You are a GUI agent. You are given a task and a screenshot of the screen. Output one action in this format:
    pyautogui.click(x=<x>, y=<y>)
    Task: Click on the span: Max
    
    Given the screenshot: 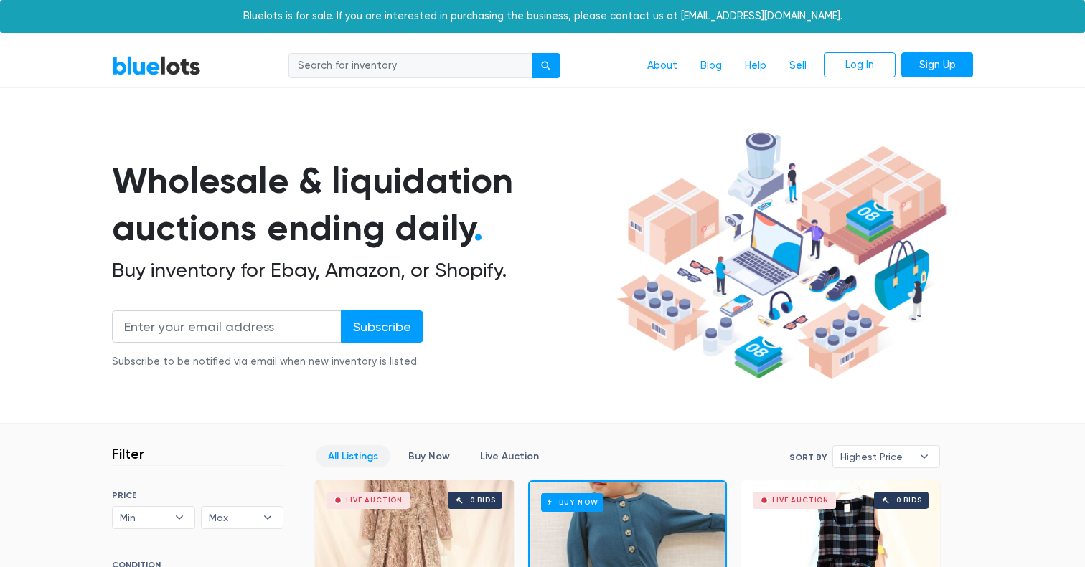 What is the action you would take?
    pyautogui.click(x=232, y=518)
    